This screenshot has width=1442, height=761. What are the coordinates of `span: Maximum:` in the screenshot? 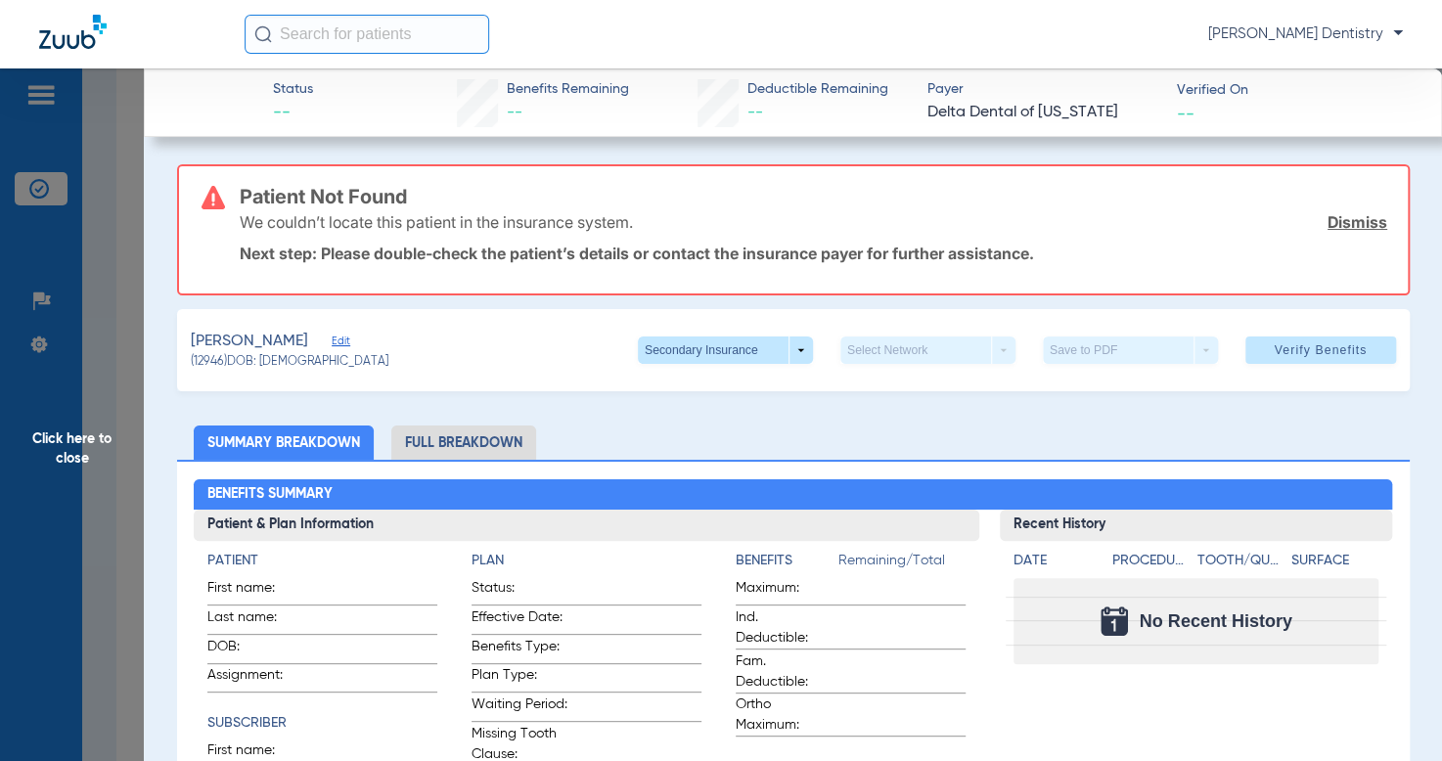 It's located at (784, 591).